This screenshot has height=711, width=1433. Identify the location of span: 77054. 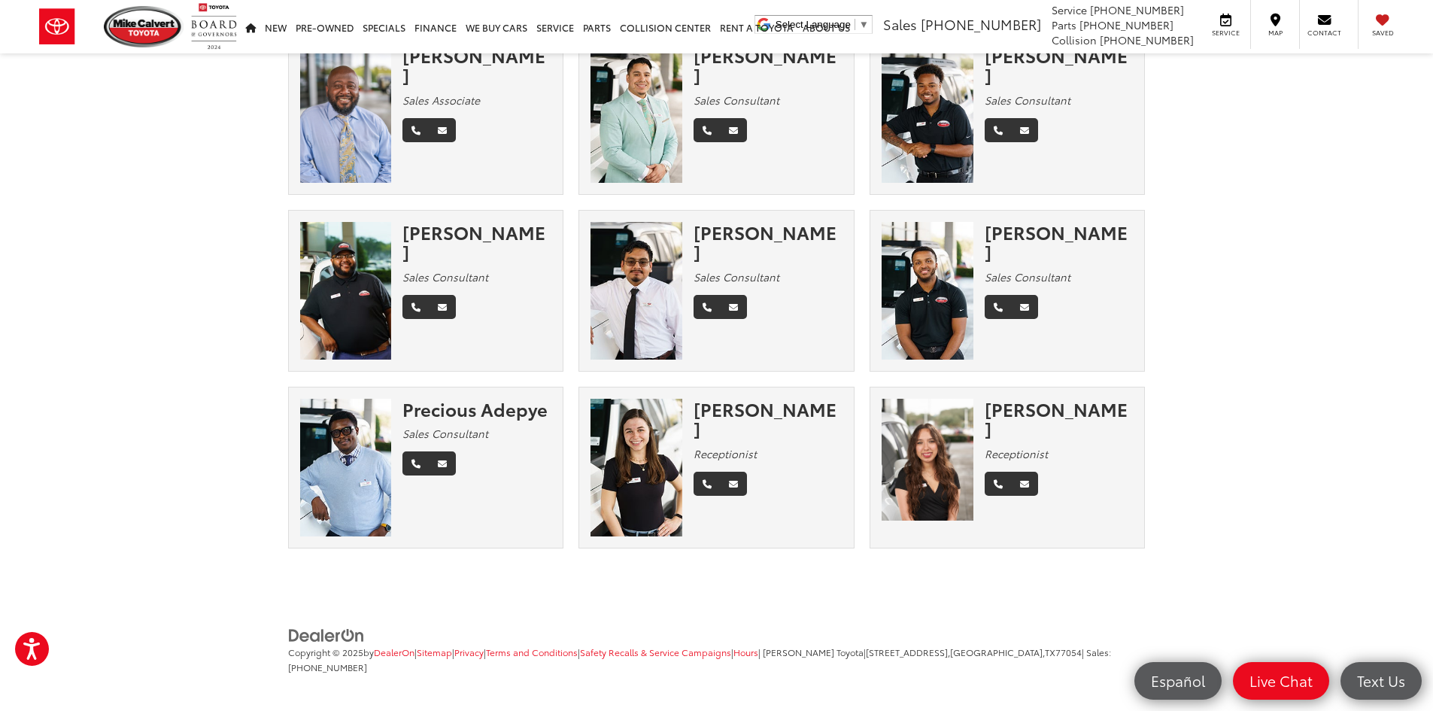
(1069, 652).